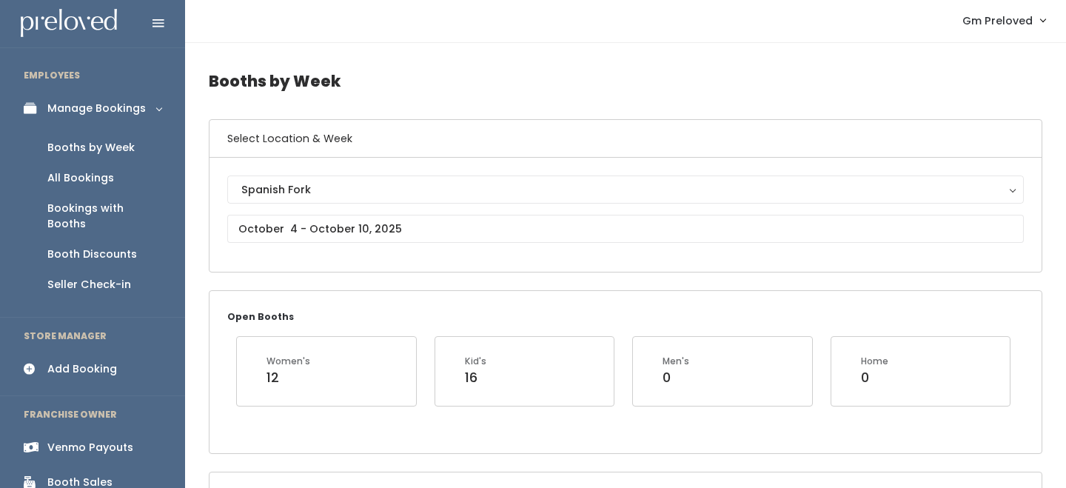 The image size is (1066, 488). What do you see at coordinates (475, 361) in the screenshot?
I see `div: Kid's` at bounding box center [475, 361].